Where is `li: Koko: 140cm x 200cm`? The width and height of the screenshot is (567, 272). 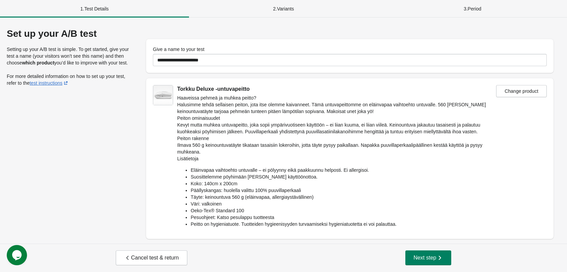 li: Koko: 140cm x 200cm is located at coordinates (343, 184).